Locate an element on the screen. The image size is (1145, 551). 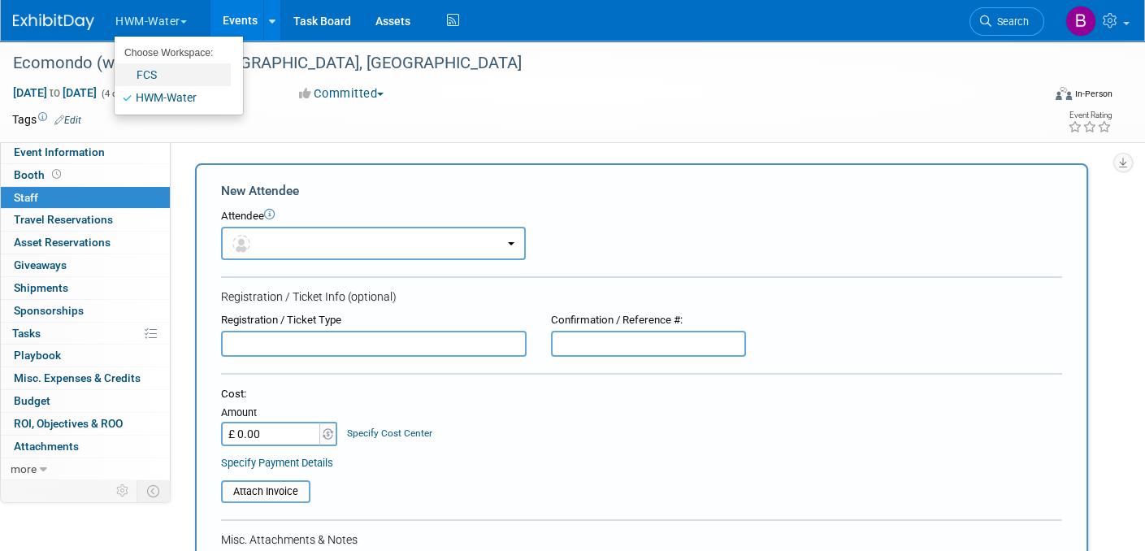
span: (4 days) is located at coordinates (117, 93).